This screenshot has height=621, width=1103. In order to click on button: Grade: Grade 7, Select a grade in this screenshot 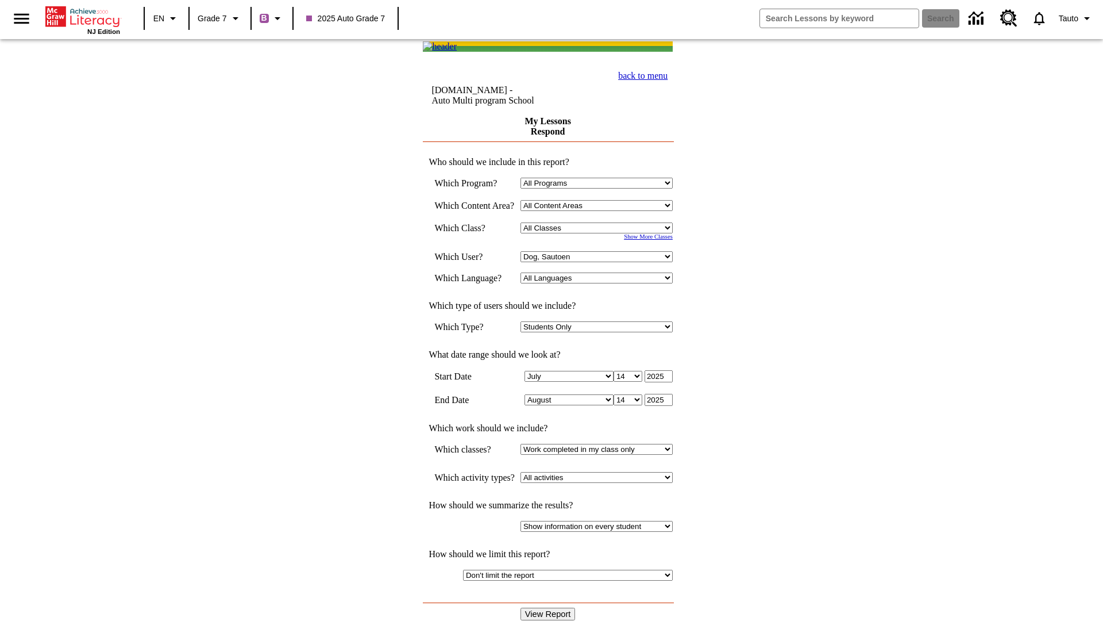, I will do `click(220, 18)`.